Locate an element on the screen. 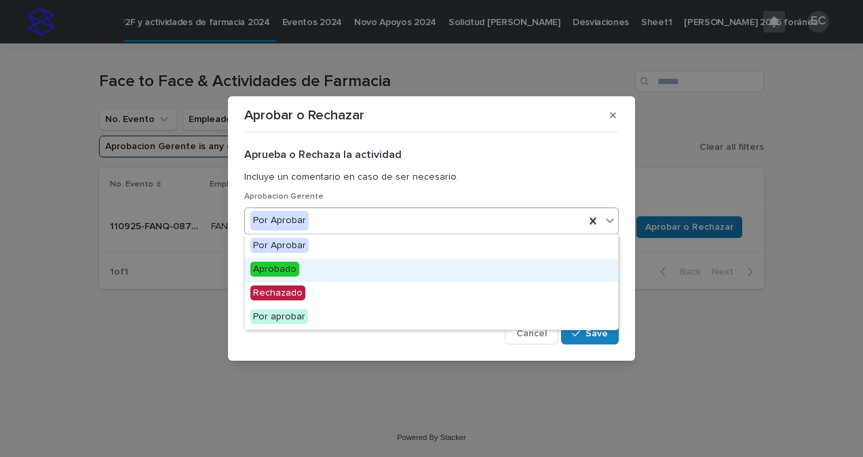  span: Aprobado is located at coordinates (275, 269).